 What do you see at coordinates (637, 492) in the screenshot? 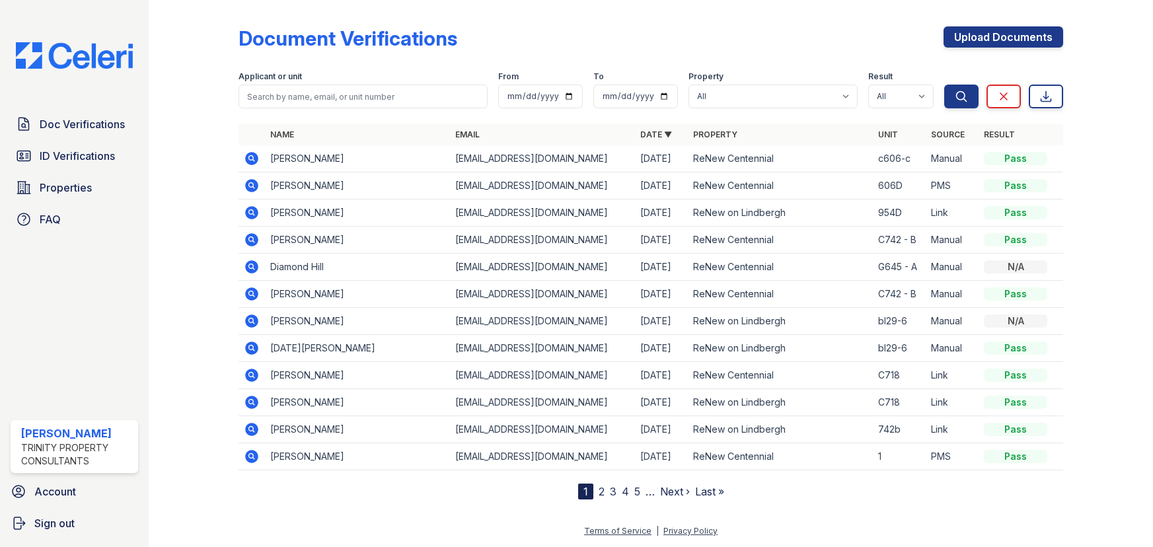
I see `a: 5` at bounding box center [637, 492].